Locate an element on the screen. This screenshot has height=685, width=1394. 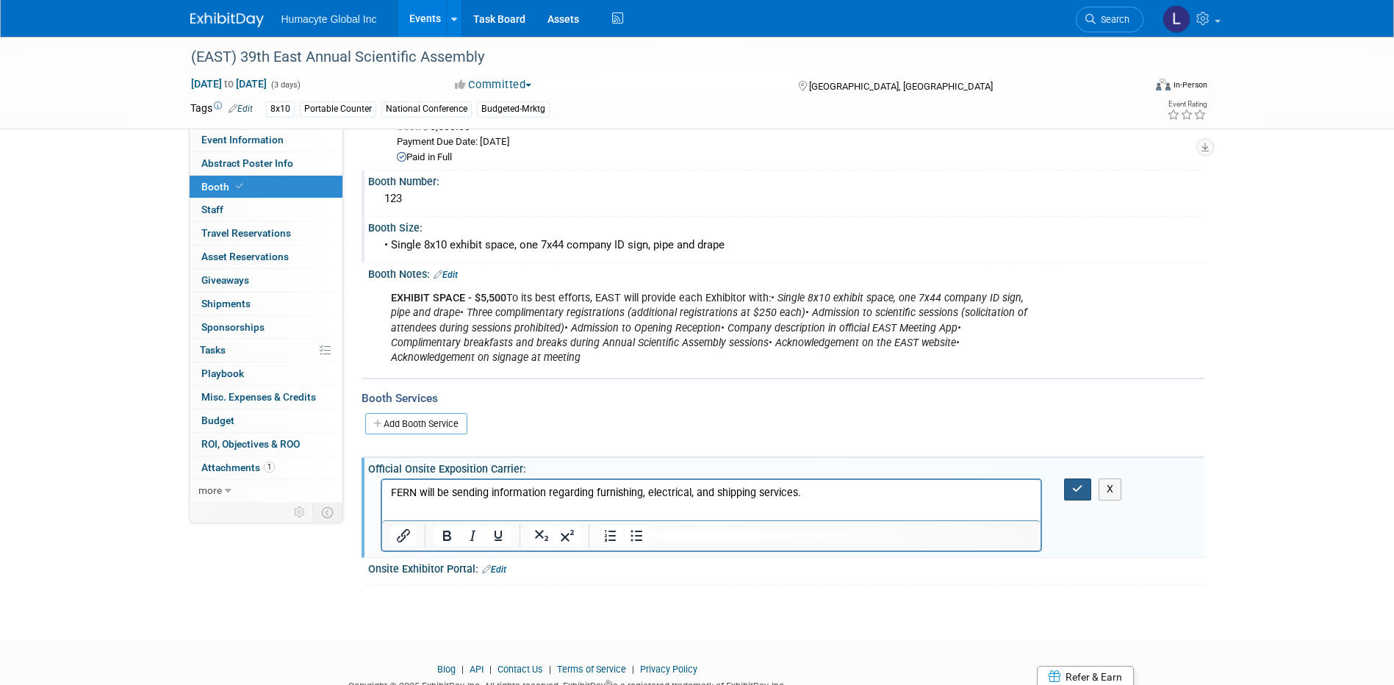
button: Underline is located at coordinates (498, 536).